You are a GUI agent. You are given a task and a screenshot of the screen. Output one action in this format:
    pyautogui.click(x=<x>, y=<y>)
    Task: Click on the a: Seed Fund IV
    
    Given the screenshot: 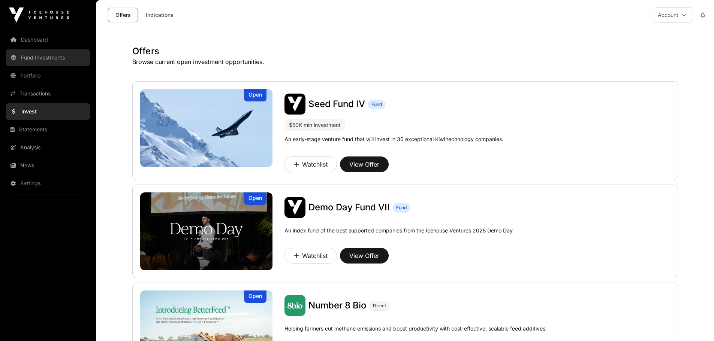 What is the action you would take?
    pyautogui.click(x=337, y=104)
    